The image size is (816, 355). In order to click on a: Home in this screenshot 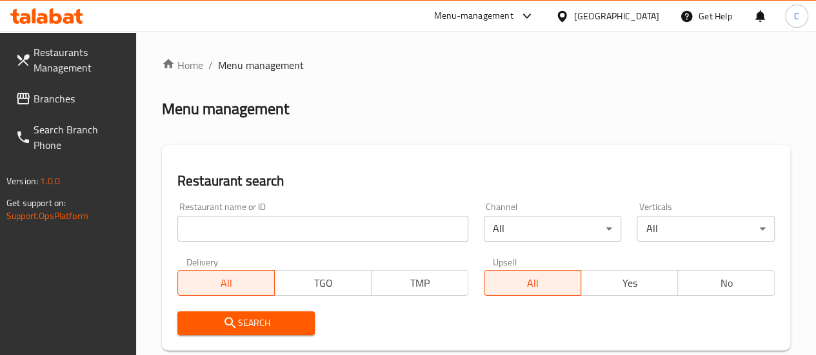, I will do `click(183, 65)`.